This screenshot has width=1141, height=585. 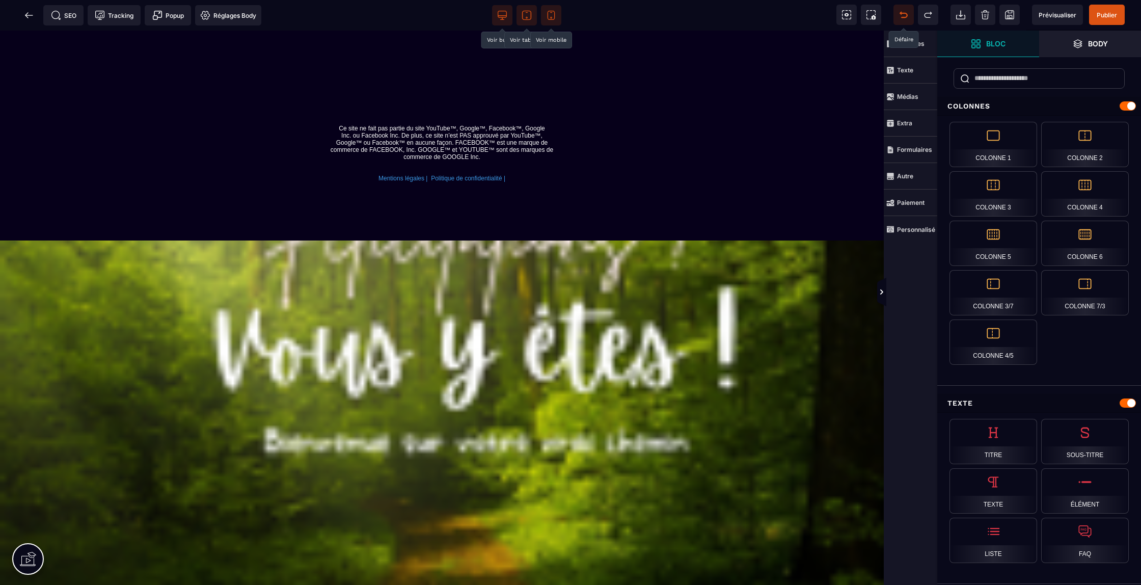 I want to click on strong: Personnalisé, so click(x=916, y=229).